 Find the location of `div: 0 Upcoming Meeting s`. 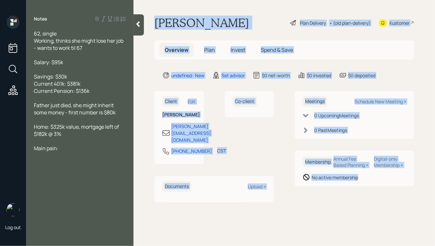

div: 0 Upcoming Meeting s is located at coordinates (337, 115).